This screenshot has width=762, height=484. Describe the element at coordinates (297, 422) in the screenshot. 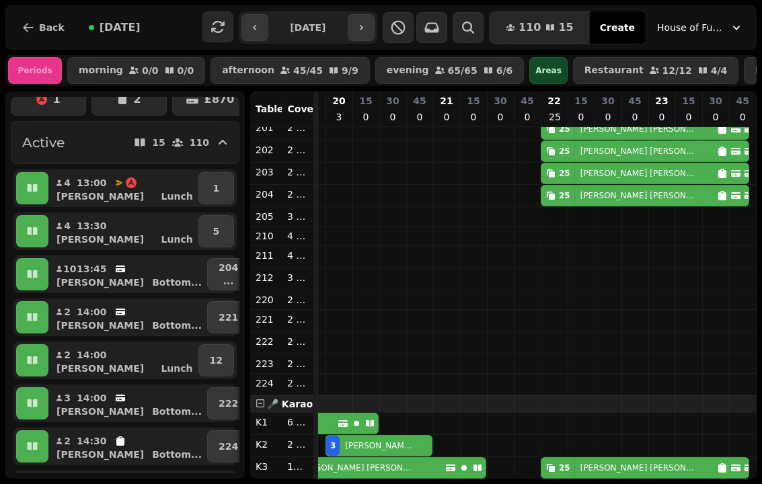

I see `p: 6 - 12` at that location.